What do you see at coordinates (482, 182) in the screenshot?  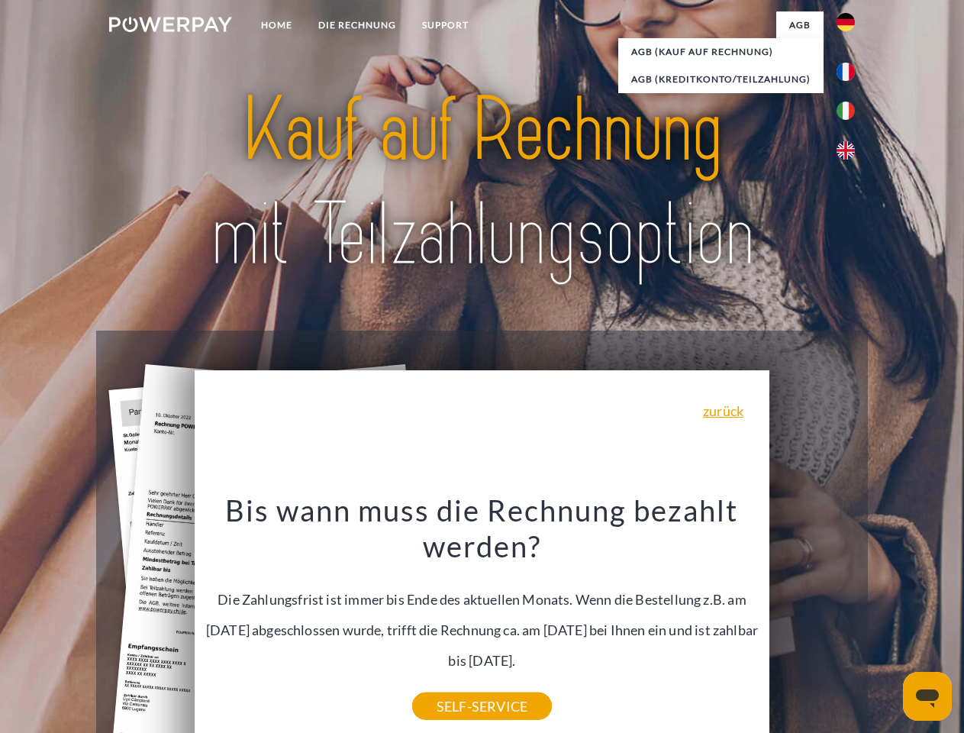 I see `img: title-powerpay_de.svg` at bounding box center [482, 182].